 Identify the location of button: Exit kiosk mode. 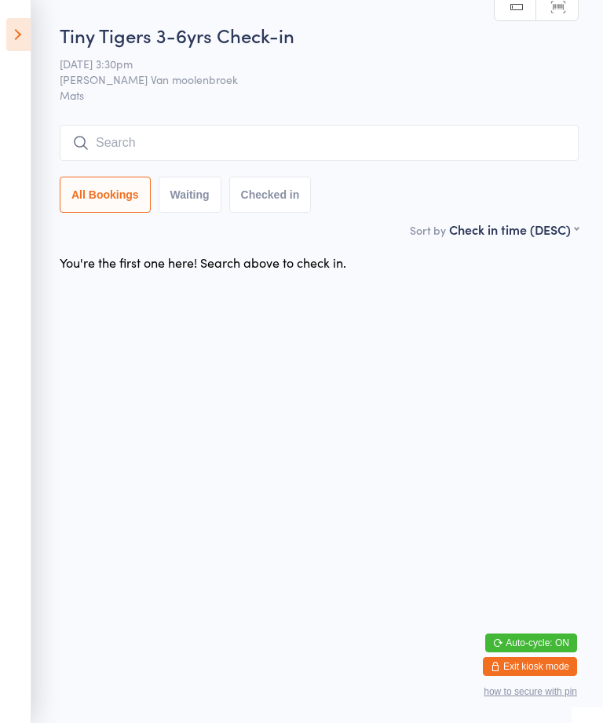
(530, 666).